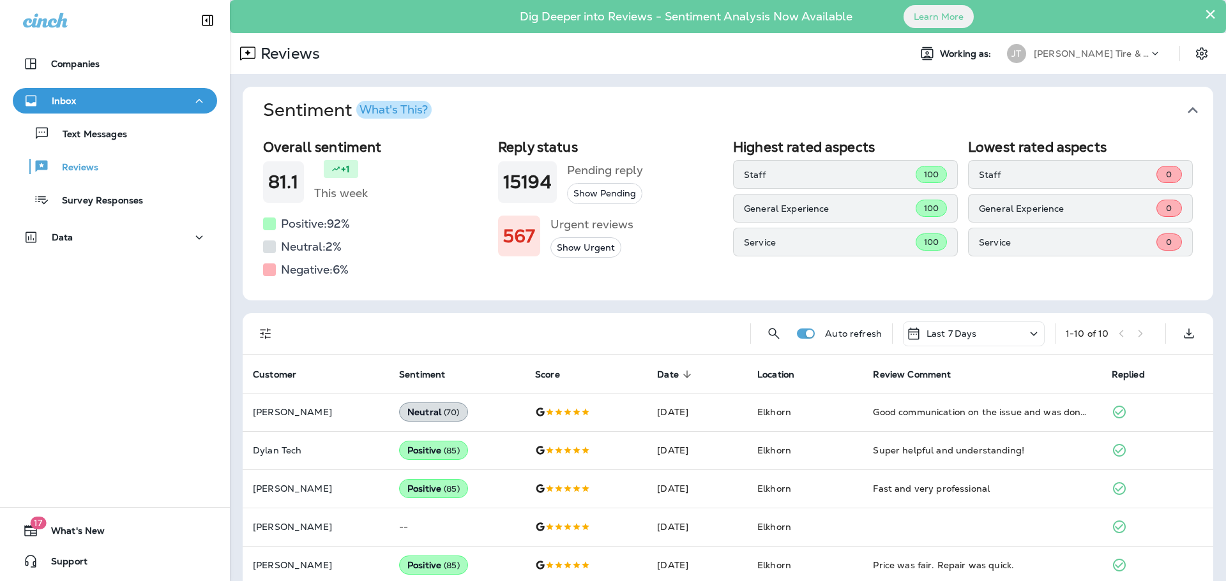 This screenshot has height=581, width=1226. I want to click on h1: 15194, so click(527, 182).